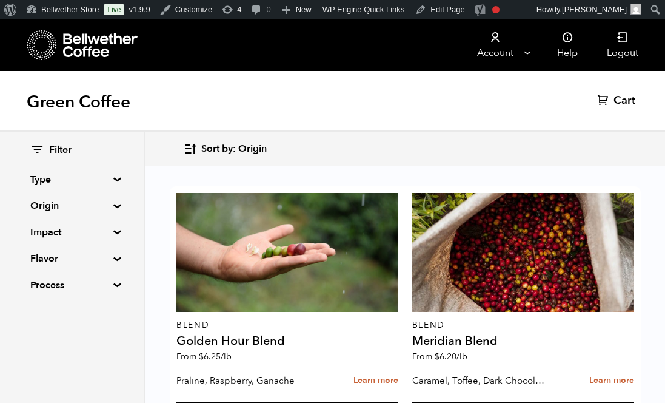  What do you see at coordinates (523, 341) in the screenshot?
I see `h4: Meridian Blend` at bounding box center [523, 341].